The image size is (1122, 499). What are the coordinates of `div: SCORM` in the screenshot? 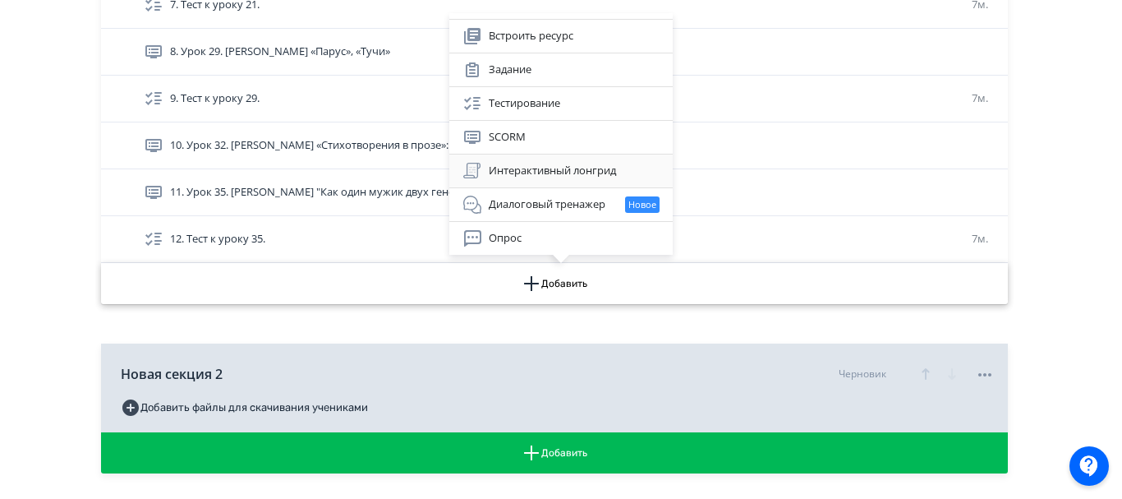 It's located at (561, 137).